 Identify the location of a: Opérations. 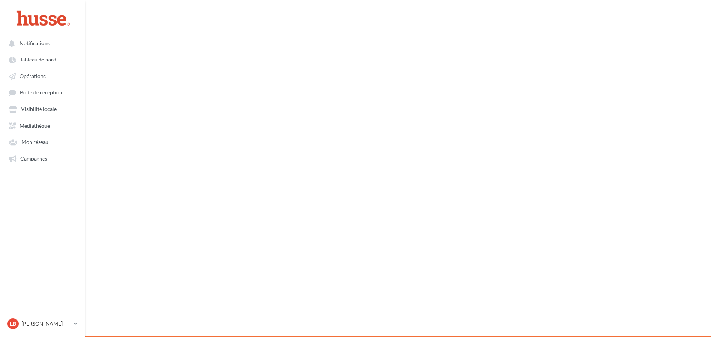
(43, 76).